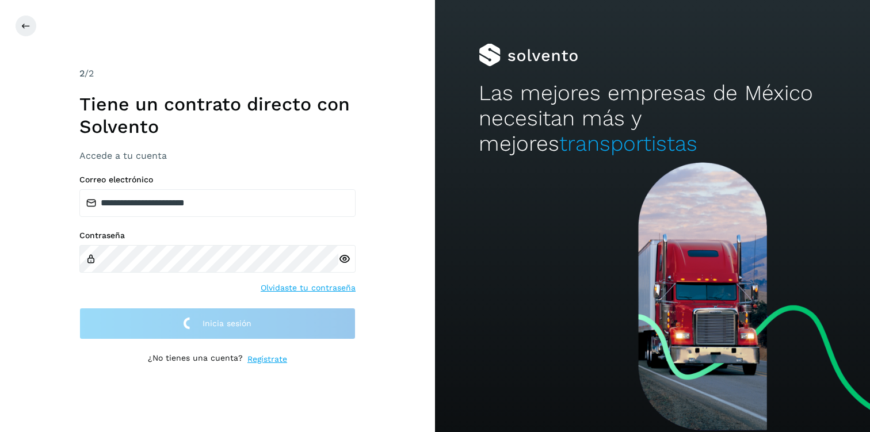  What do you see at coordinates (218, 74) in the screenshot?
I see `div: /2` at bounding box center [218, 74].